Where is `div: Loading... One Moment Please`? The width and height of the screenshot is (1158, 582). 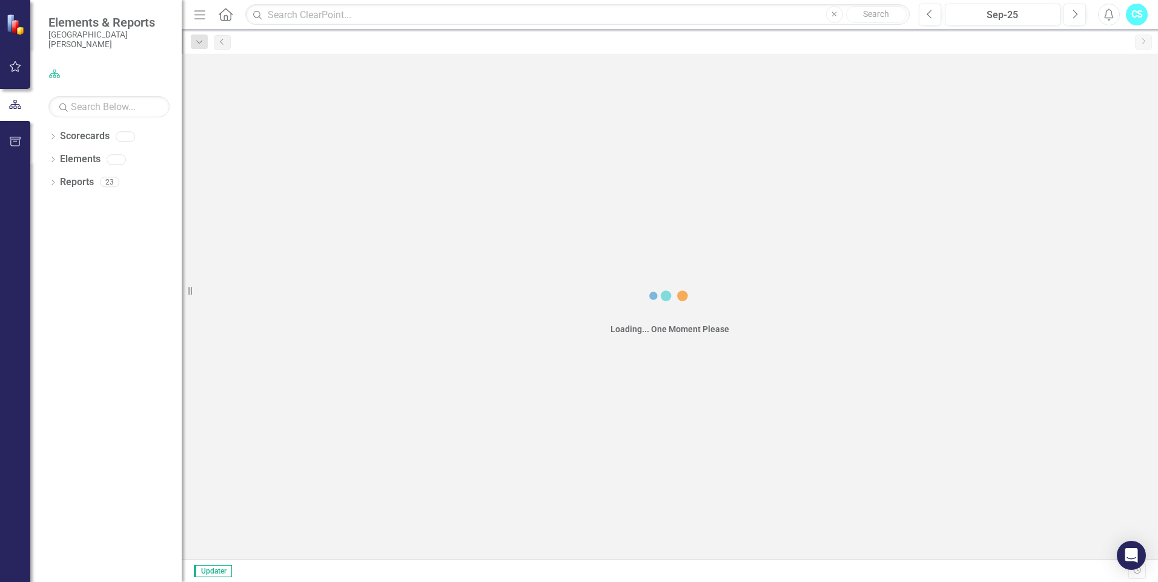
div: Loading... One Moment Please is located at coordinates (670, 329).